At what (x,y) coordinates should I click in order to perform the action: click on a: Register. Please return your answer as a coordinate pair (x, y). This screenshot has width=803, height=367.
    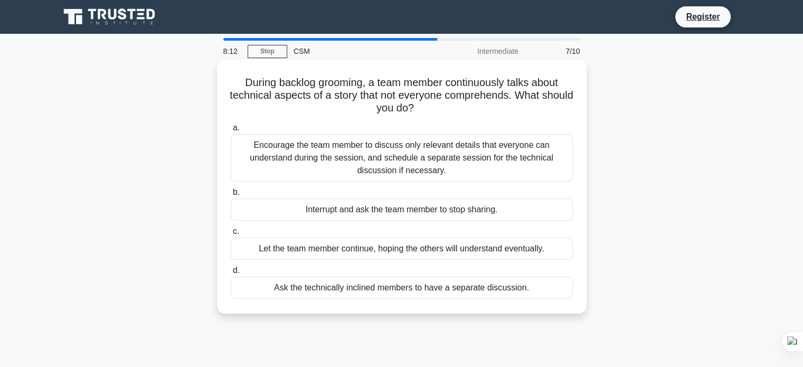
    Looking at the image, I should click on (702, 16).